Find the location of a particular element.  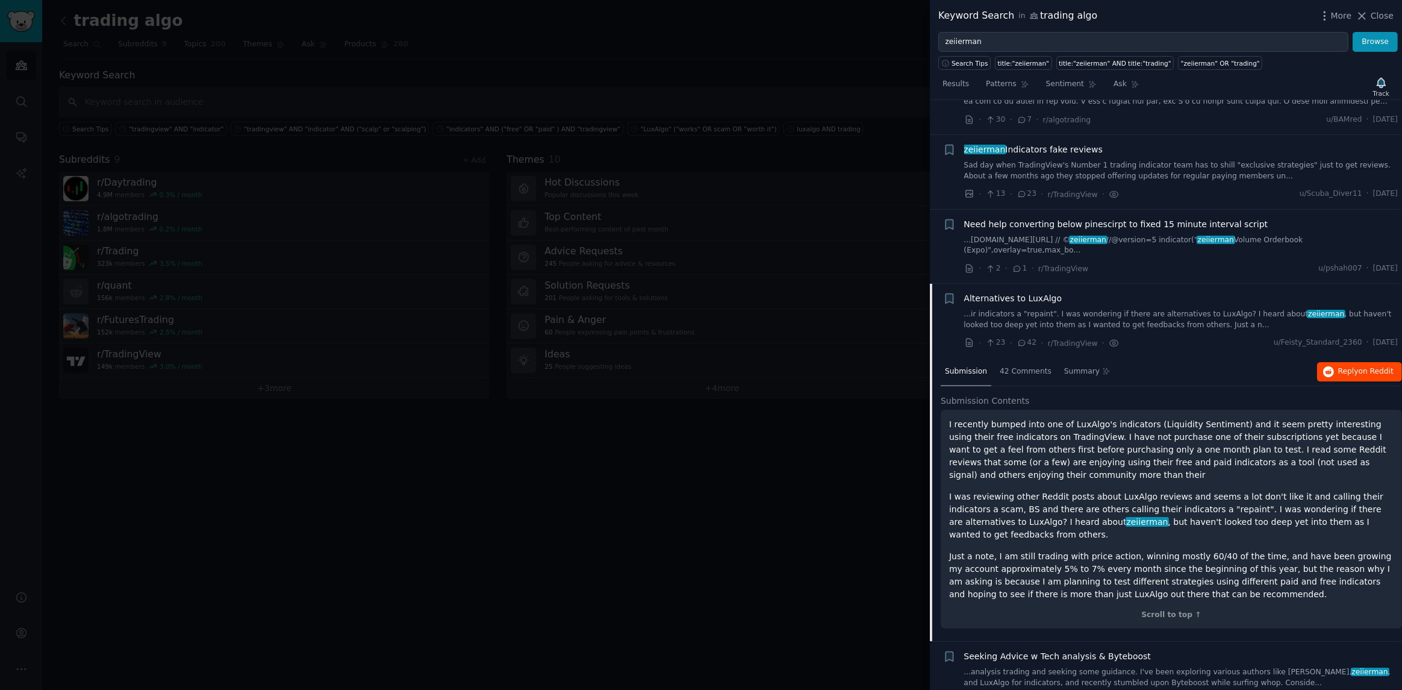

button: More is located at coordinates (1335, 16).